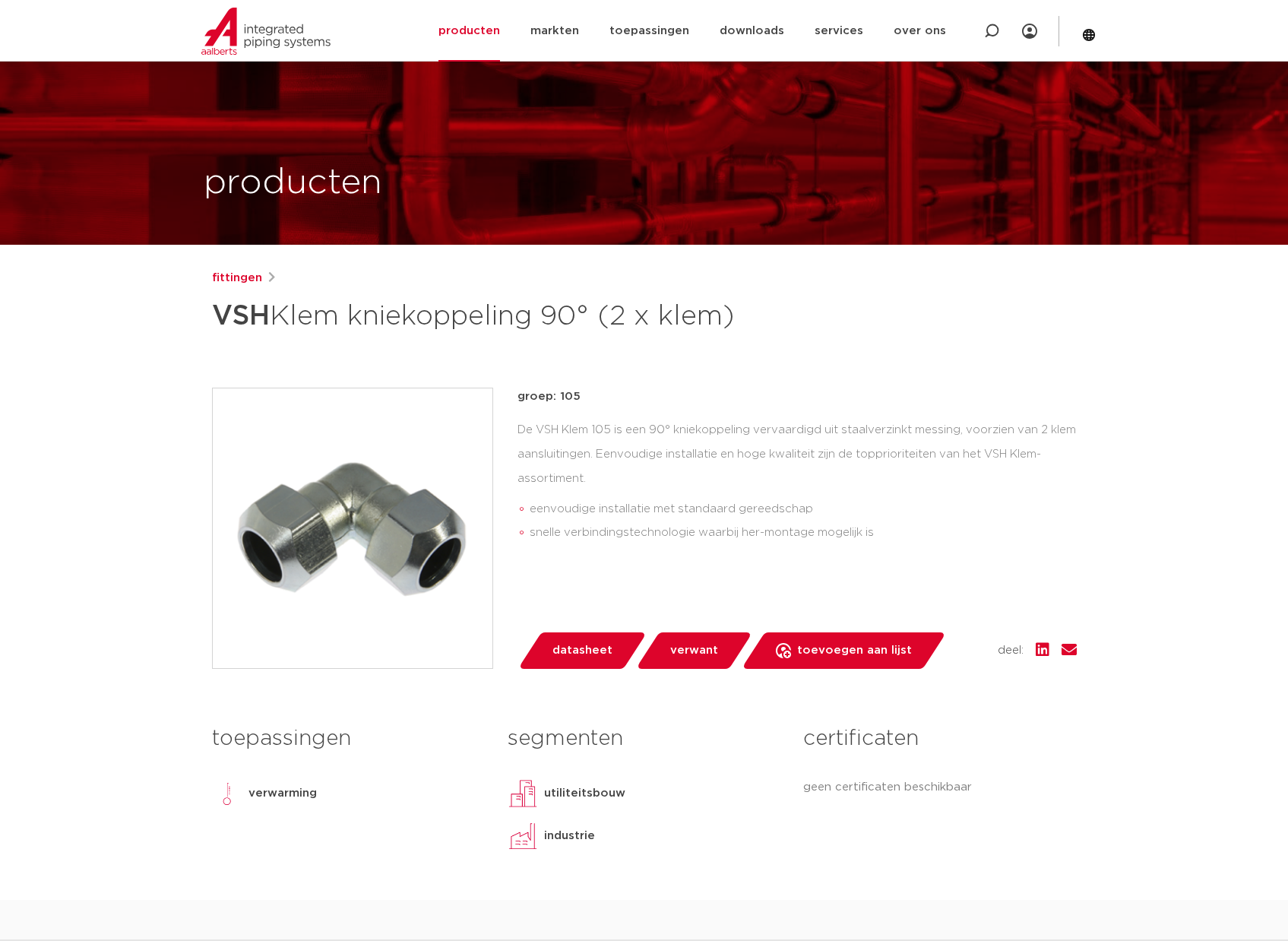  Describe the element at coordinates (804, 509) in the screenshot. I see `li: eenvoudige installatie met standaard gereedschap` at that location.